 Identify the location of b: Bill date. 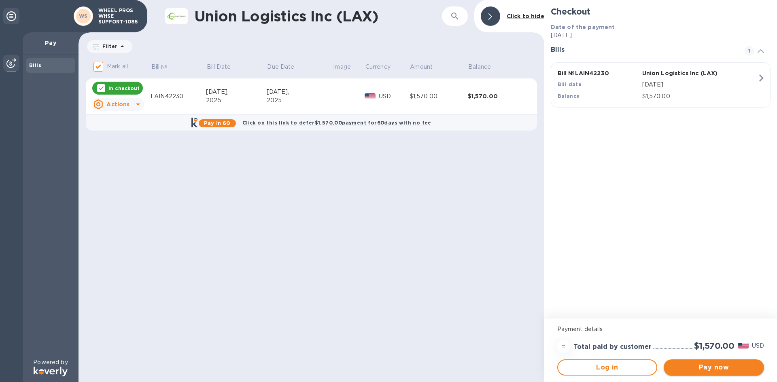
(569, 84).